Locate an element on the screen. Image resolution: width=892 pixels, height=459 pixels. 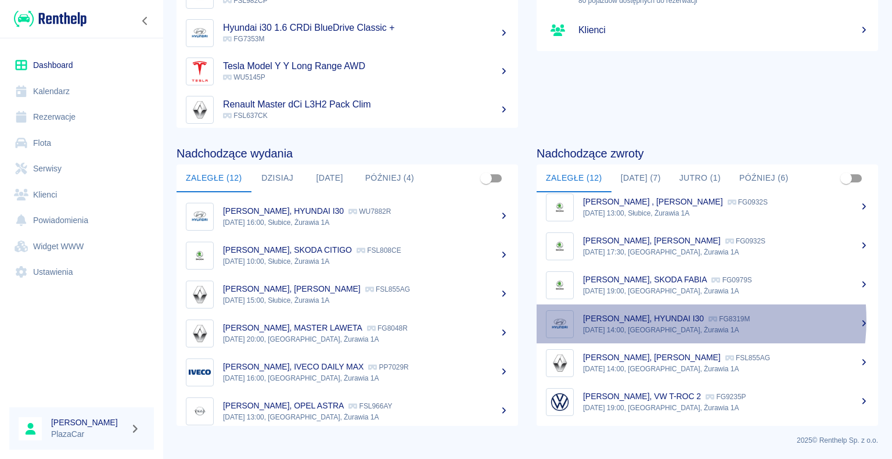
h5: Renault Master dCi L3H2 Pack Clim is located at coordinates (366, 105).